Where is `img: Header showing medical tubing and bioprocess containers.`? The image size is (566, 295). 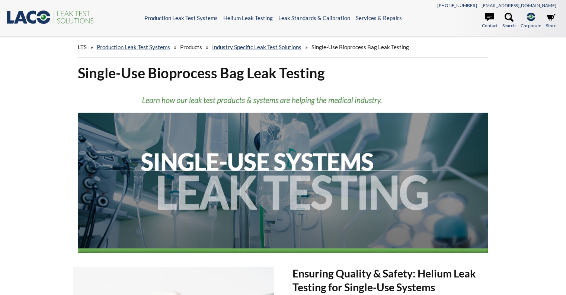
img: Header showing medical tubing and bioprocess containers. is located at coordinates (283, 170).